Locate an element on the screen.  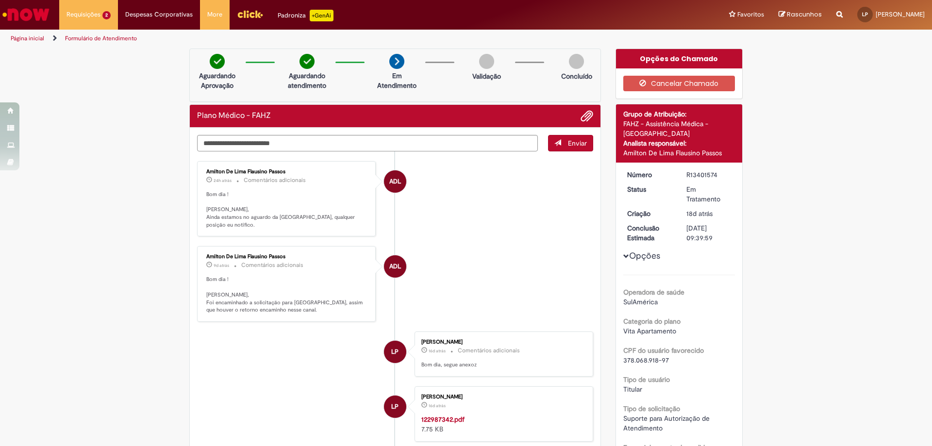
img: ServiceNow is located at coordinates (26, 15).